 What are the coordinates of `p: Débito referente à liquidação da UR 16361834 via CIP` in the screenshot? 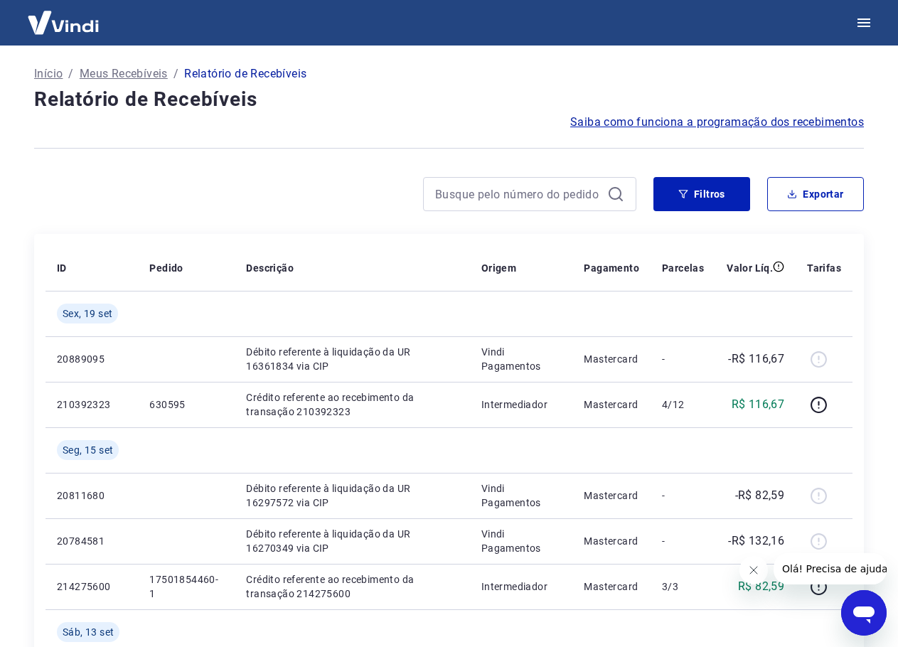 It's located at (352, 359).